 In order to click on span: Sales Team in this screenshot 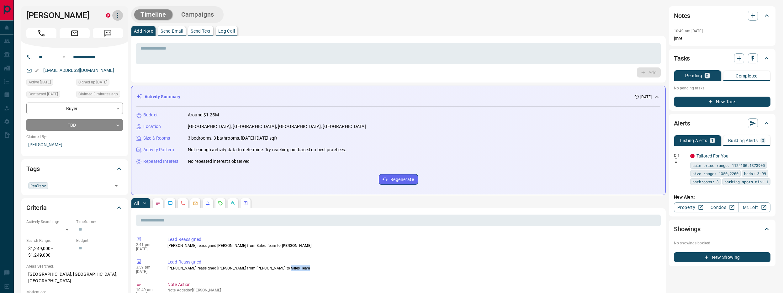, I will do `click(301, 268)`.